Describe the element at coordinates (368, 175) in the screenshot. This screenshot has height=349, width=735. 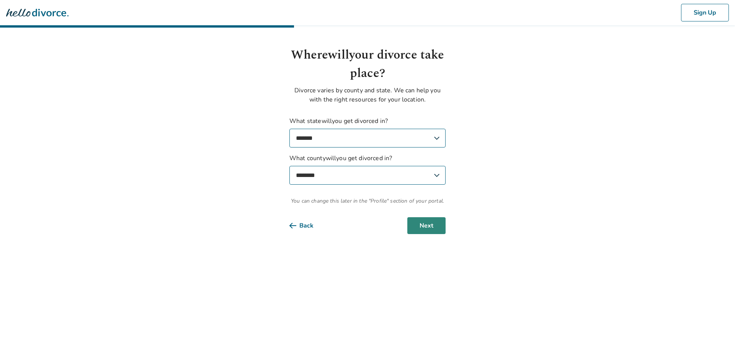
I see `select: What countywillyou get divorced in?` at that location.